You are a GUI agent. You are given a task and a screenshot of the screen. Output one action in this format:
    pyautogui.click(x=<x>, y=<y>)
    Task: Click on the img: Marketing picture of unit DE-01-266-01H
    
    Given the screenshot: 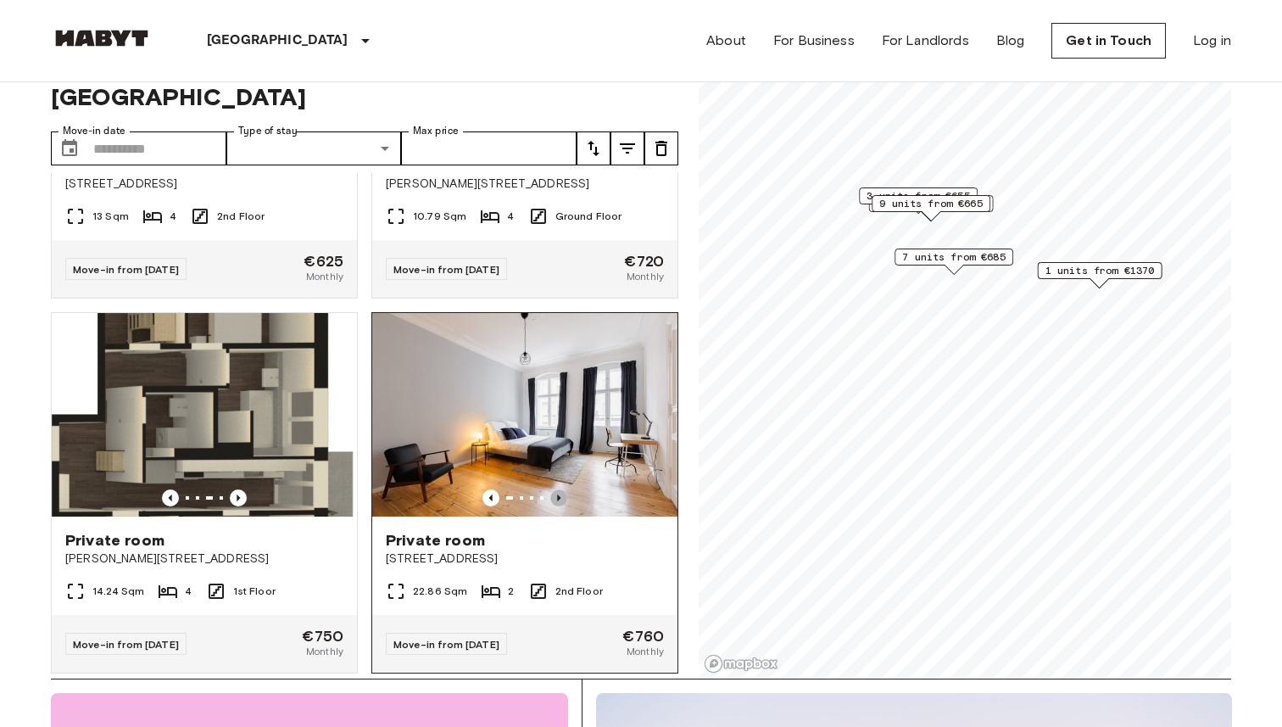 What is the action you would take?
    pyautogui.click(x=525, y=415)
    